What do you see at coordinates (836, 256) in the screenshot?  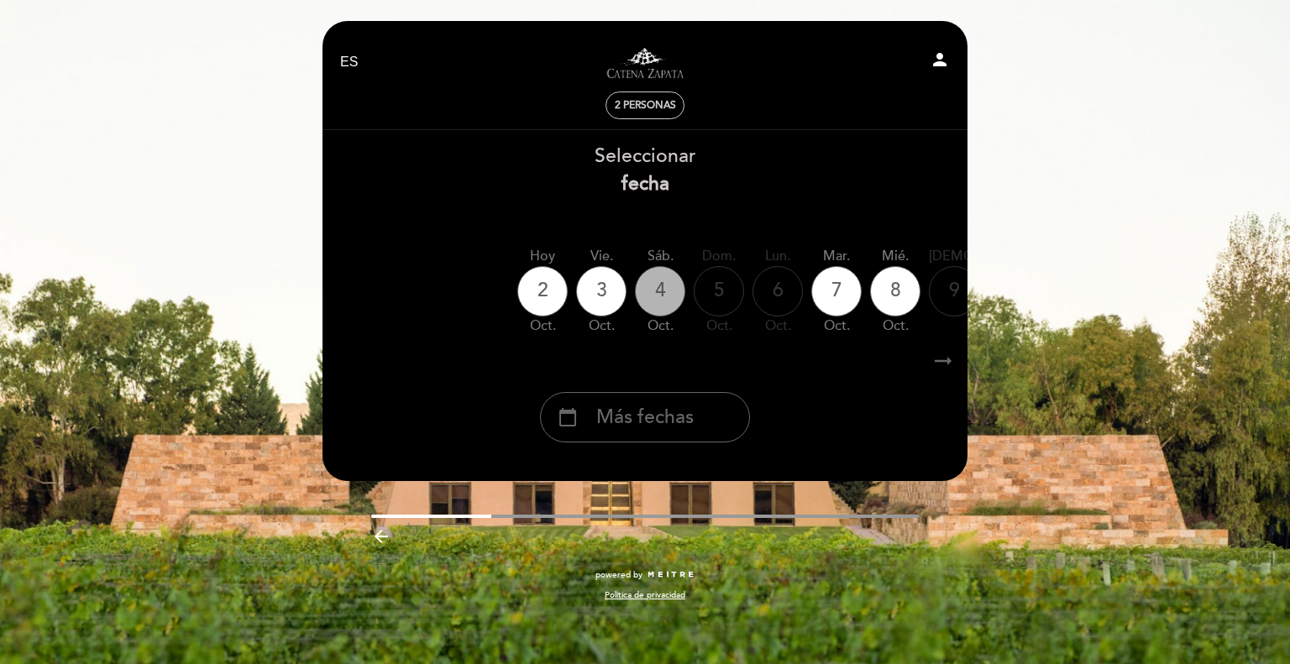 I see `div: mar.` at bounding box center [836, 256].